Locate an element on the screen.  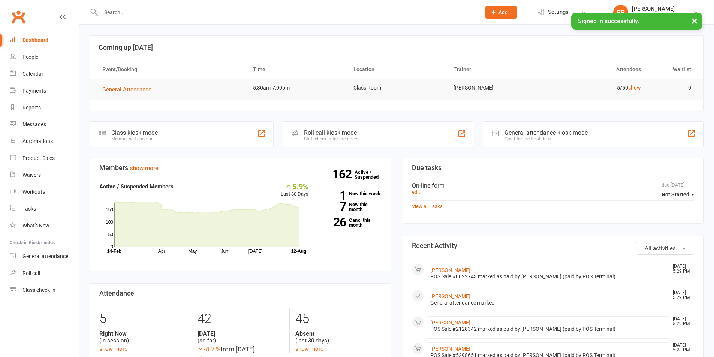
a: Product Sales is located at coordinates (44, 158).